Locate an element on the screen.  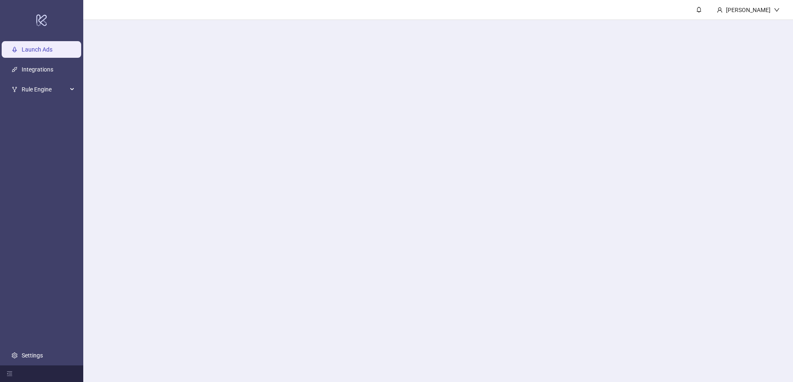
span: user is located at coordinates (719, 10).